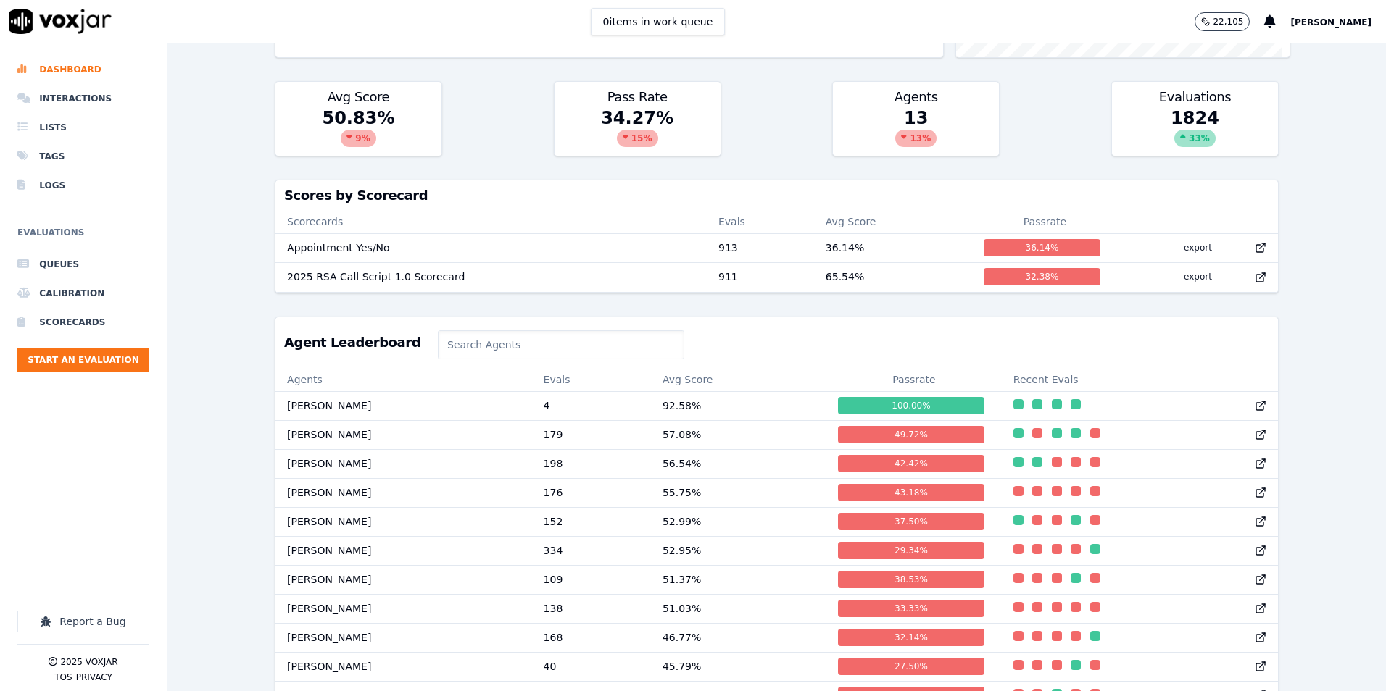 The image size is (1386, 691). I want to click on div: 50.83 %, so click(358, 131).